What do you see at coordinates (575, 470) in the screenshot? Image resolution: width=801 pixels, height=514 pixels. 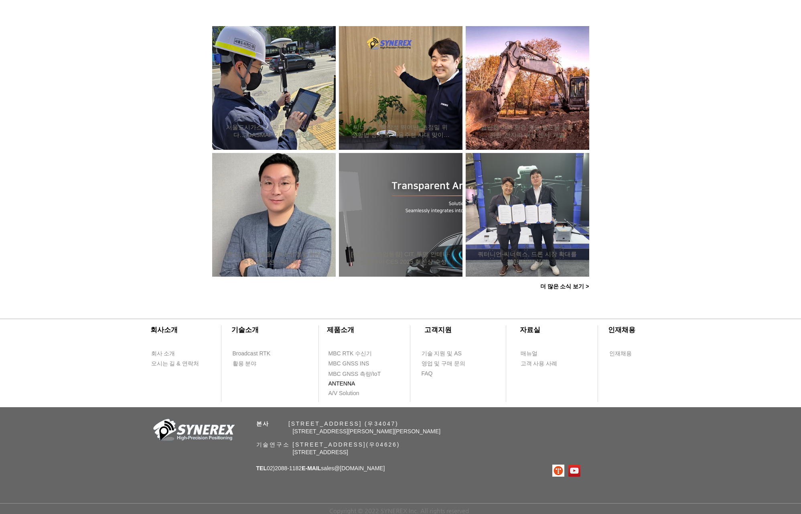 I see `a: 유튜브 사회 아이콘` at bounding box center [575, 470].